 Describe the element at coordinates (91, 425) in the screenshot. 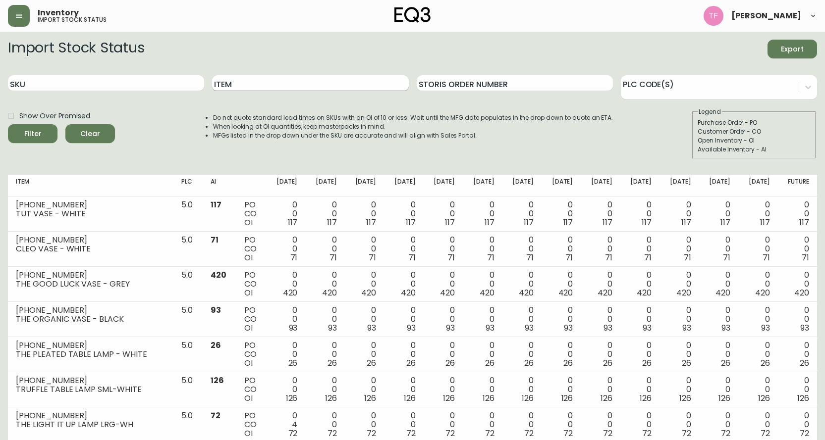

I see `div: THE LIGHT IT UP LAMP LRG-WH` at that location.